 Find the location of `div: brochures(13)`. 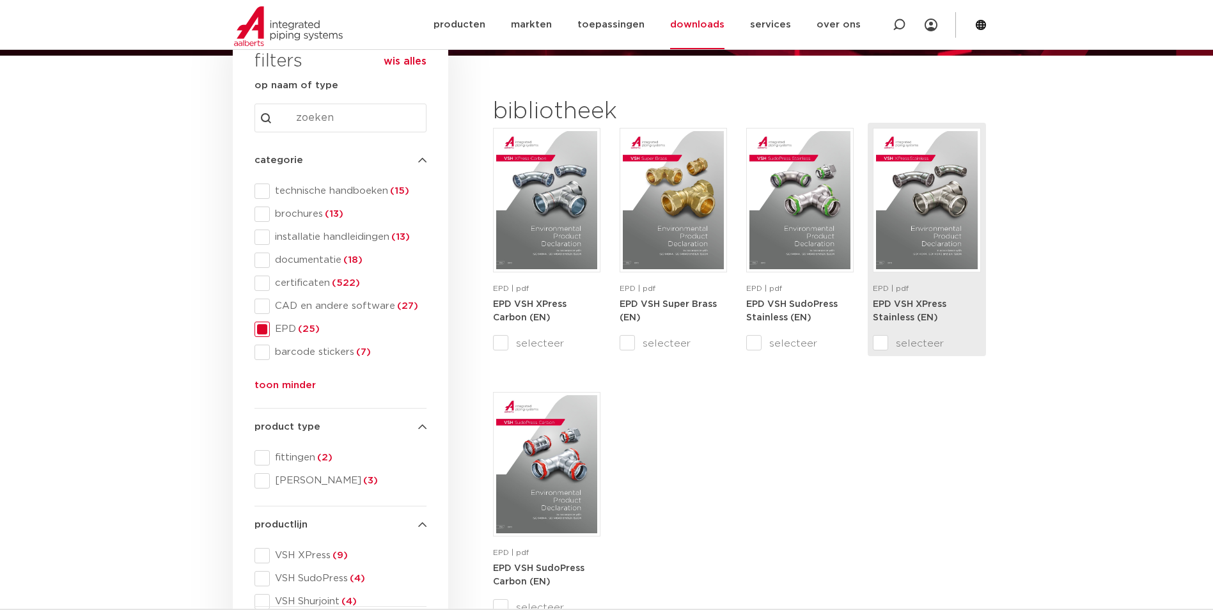

div: brochures(13) is located at coordinates (340, 214).